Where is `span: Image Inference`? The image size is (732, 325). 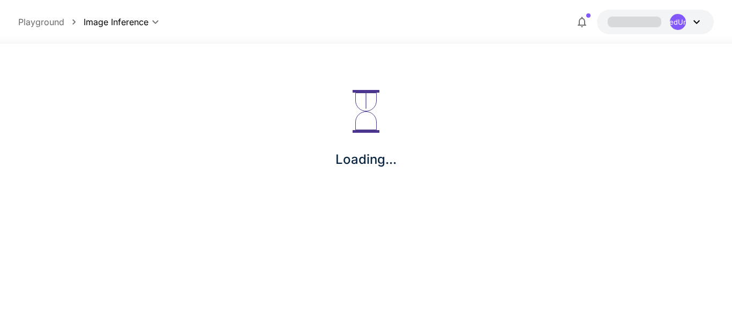 span: Image Inference is located at coordinates (116, 22).